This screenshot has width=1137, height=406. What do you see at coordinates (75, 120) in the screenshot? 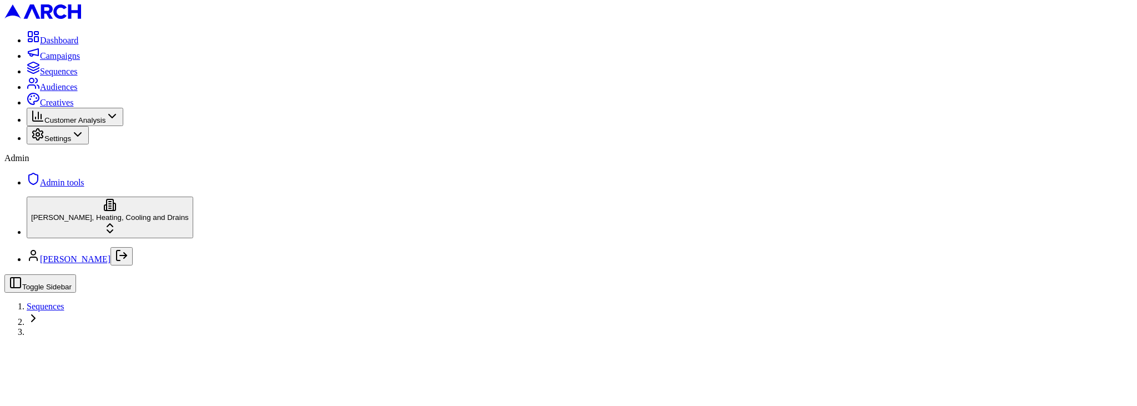
I see `span: Customer Analysis` at bounding box center [75, 120].